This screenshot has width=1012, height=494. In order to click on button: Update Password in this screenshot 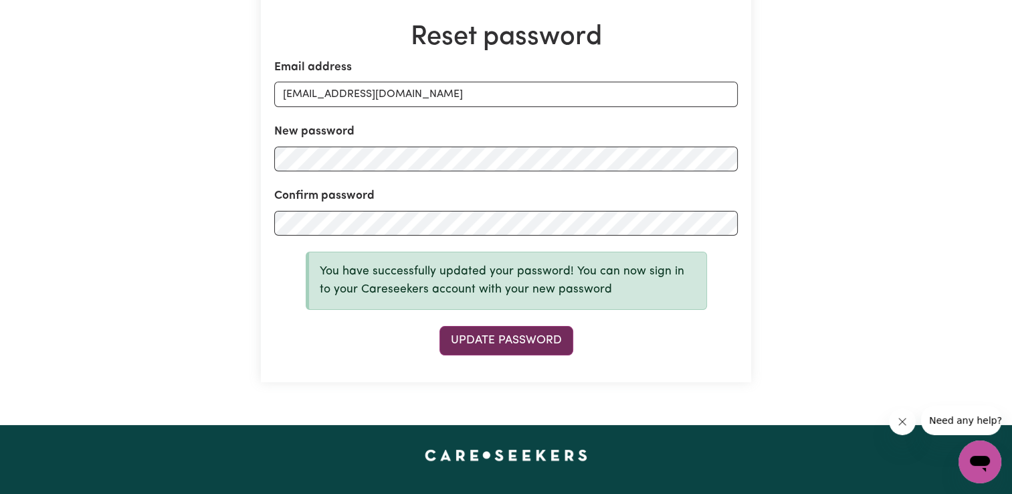, I will do `click(506, 340)`.